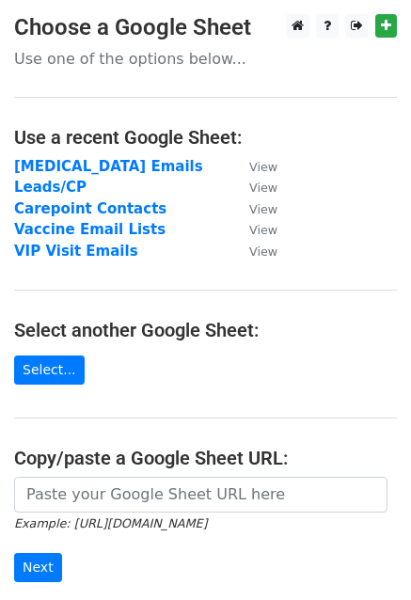 Image resolution: width=411 pixels, height=600 pixels. I want to click on strong: VIP Visit Emails, so click(76, 251).